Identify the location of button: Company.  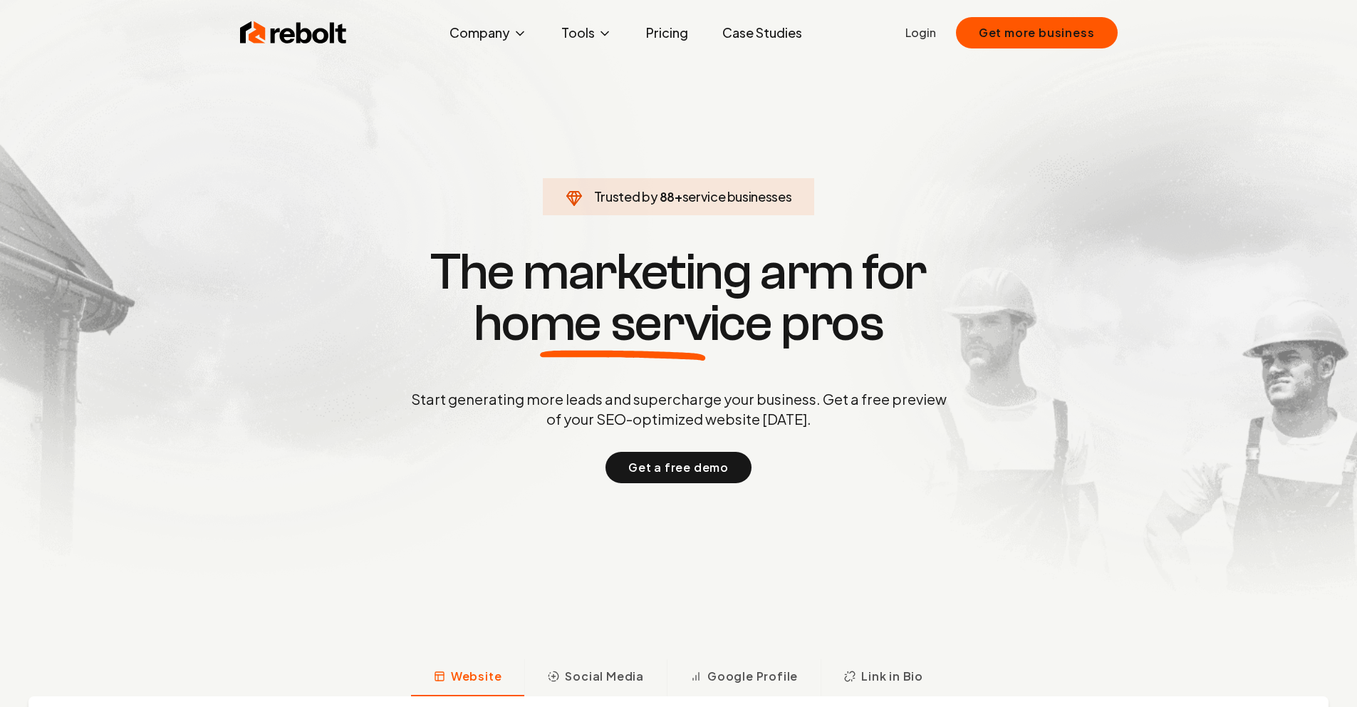
(488, 33).